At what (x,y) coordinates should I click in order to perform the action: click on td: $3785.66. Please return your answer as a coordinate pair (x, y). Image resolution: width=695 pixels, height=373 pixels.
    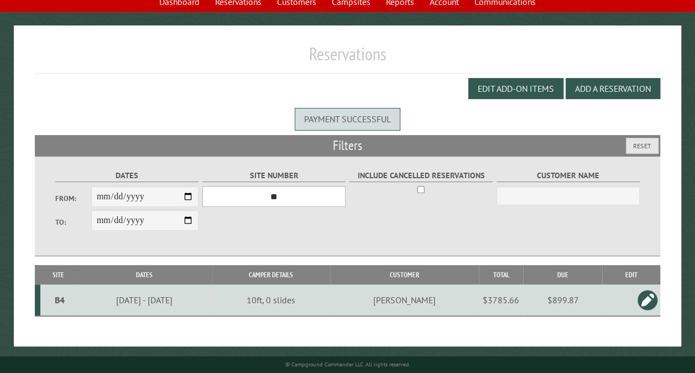
    Looking at the image, I should click on (501, 300).